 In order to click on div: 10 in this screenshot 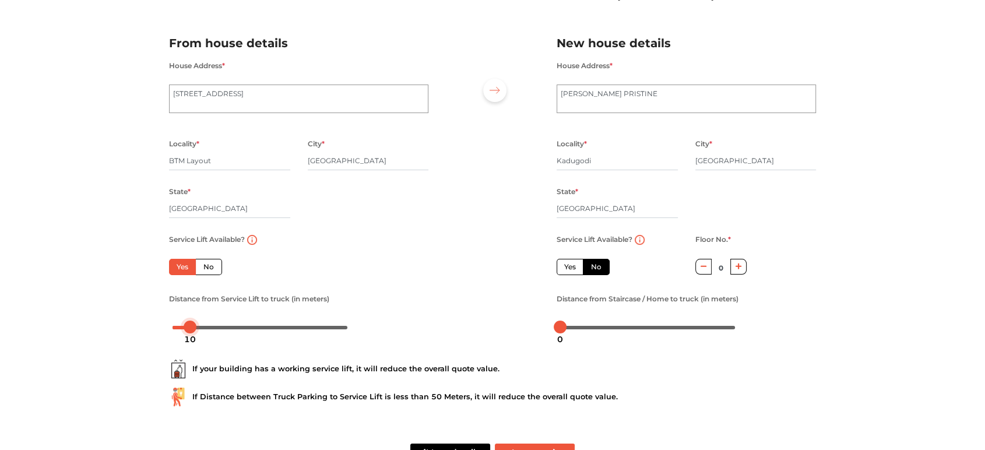, I will do `click(190, 339)`.